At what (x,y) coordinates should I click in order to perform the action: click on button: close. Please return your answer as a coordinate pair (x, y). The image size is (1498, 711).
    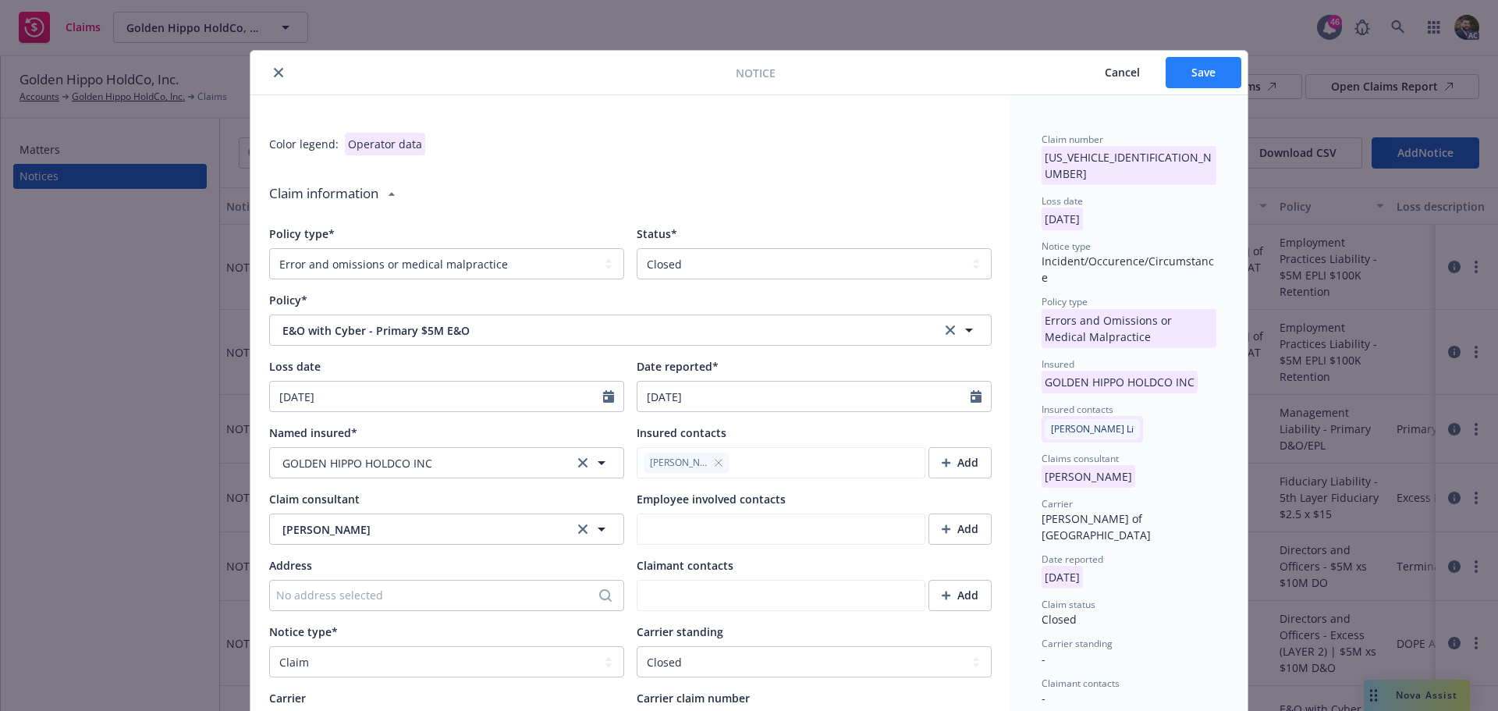
    Looking at the image, I should click on (279, 73).